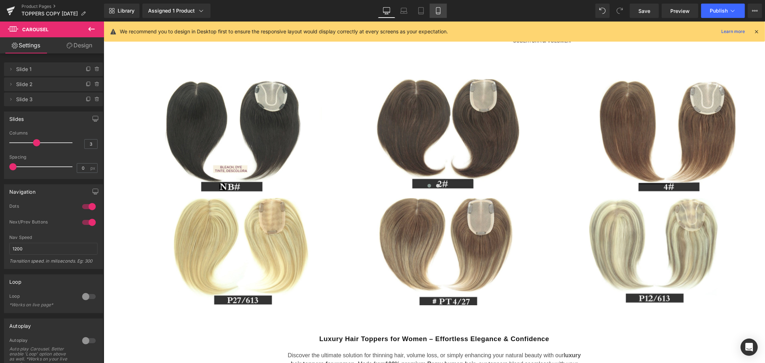  Describe the element at coordinates (63, 6) in the screenshot. I see `a: Product Pages` at that location.